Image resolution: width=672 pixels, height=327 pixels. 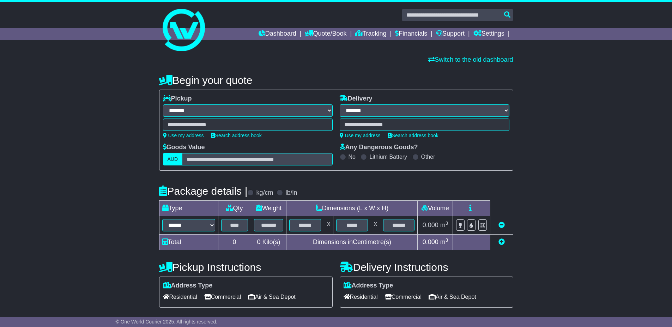 I want to click on label: Other, so click(x=428, y=157).